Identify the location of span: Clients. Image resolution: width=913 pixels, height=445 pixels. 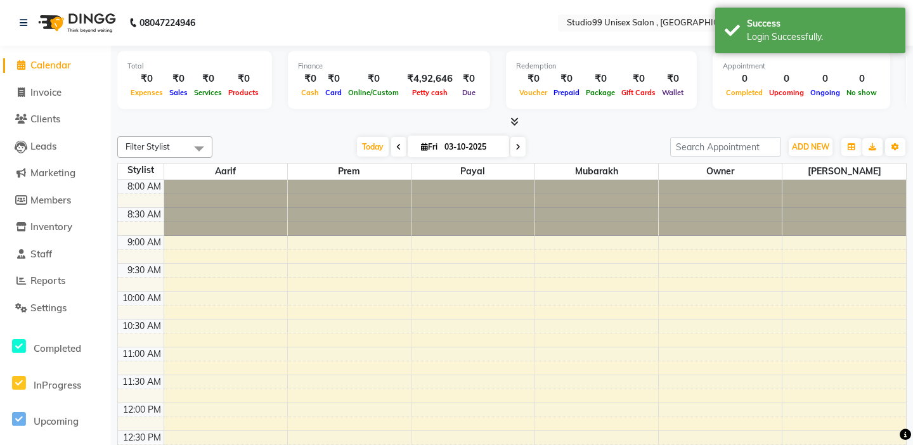
(45, 119).